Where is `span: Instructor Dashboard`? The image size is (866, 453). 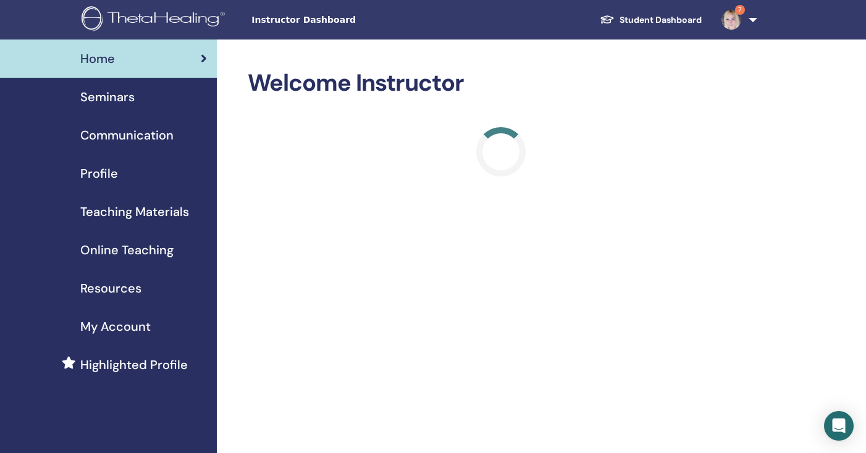 span: Instructor Dashboard is located at coordinates (344, 20).